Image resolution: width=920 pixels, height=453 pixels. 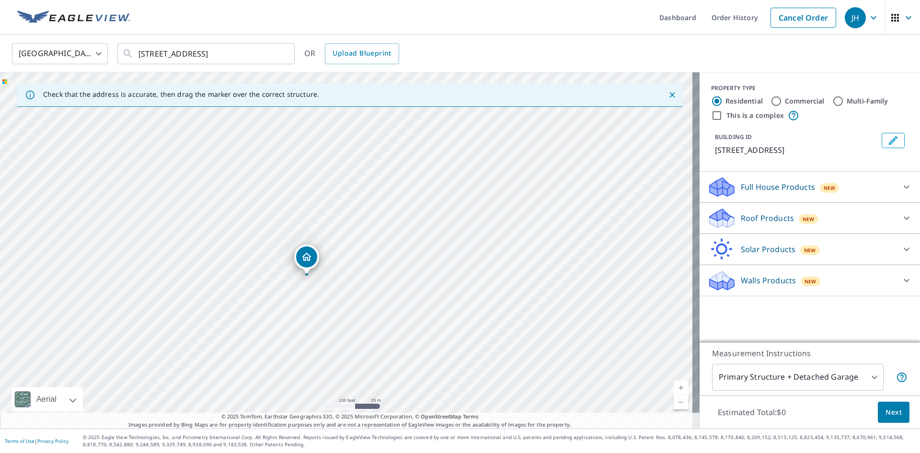 I want to click on img: EV Logo, so click(x=74, y=18).